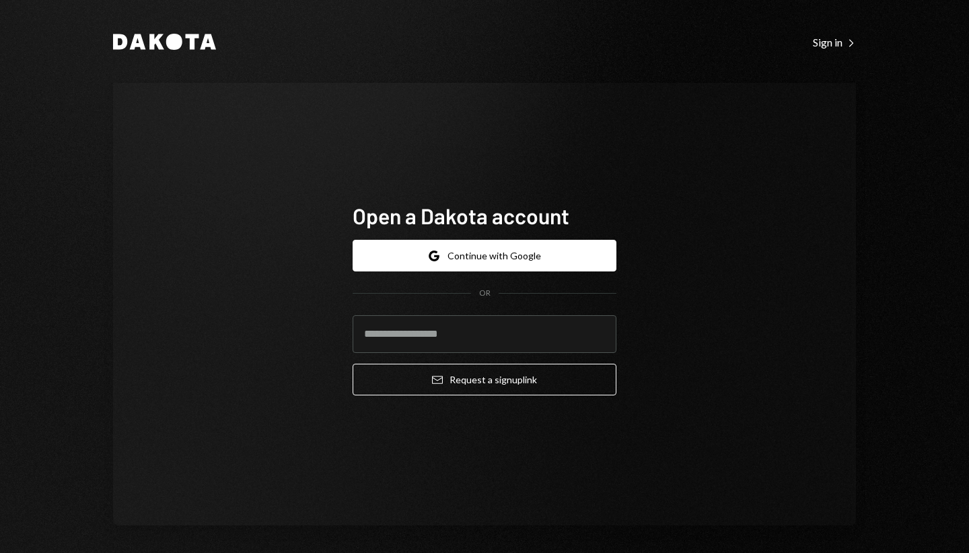 The height and width of the screenshot is (553, 969). Describe the element at coordinates (485, 215) in the screenshot. I see `h1: Open a Dakota account` at that location.